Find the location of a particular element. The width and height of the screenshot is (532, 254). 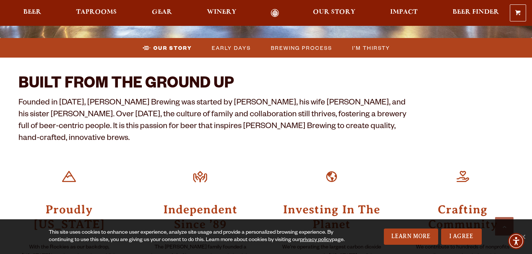

h3: Investing In The Planet is located at coordinates (331, 217).